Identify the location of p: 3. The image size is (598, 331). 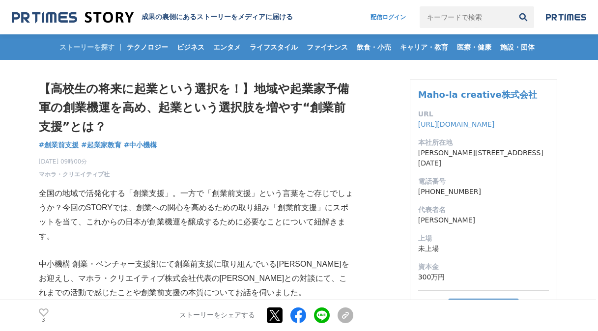
(44, 321).